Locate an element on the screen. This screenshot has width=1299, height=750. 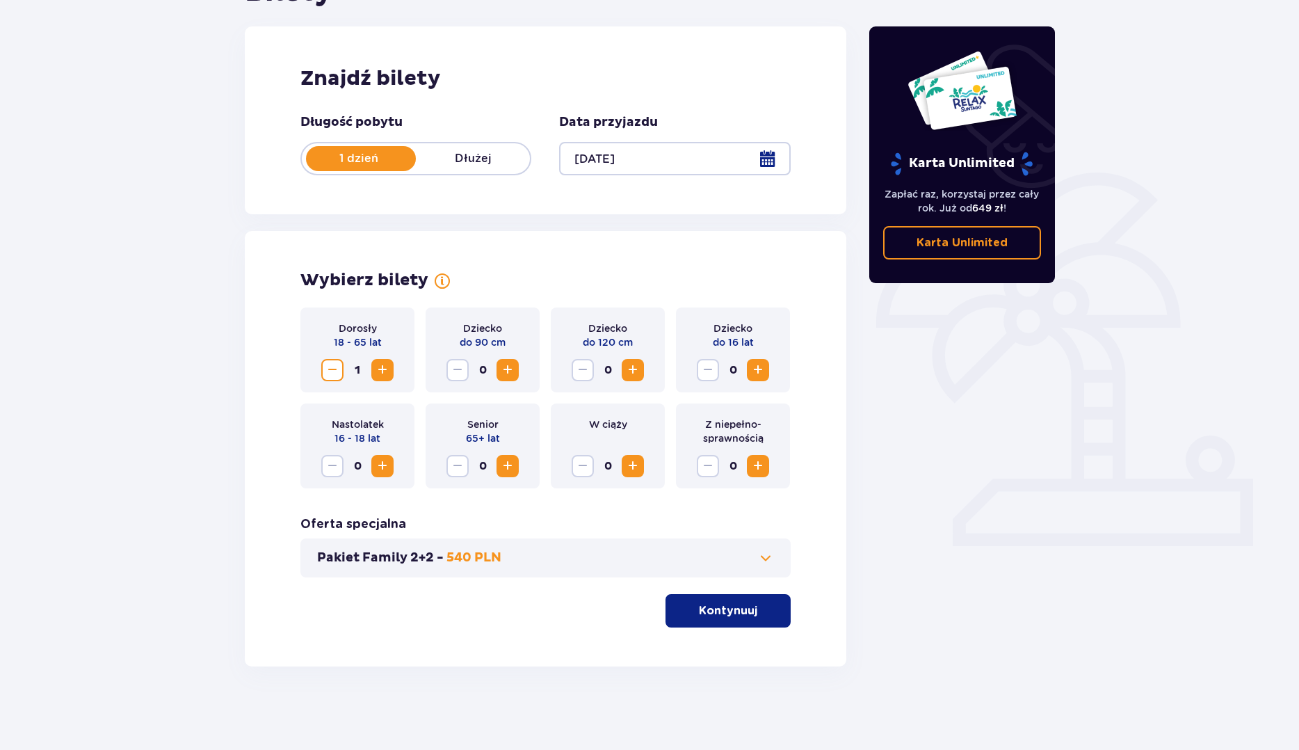
p: Kontynuuj is located at coordinates (728, 611).